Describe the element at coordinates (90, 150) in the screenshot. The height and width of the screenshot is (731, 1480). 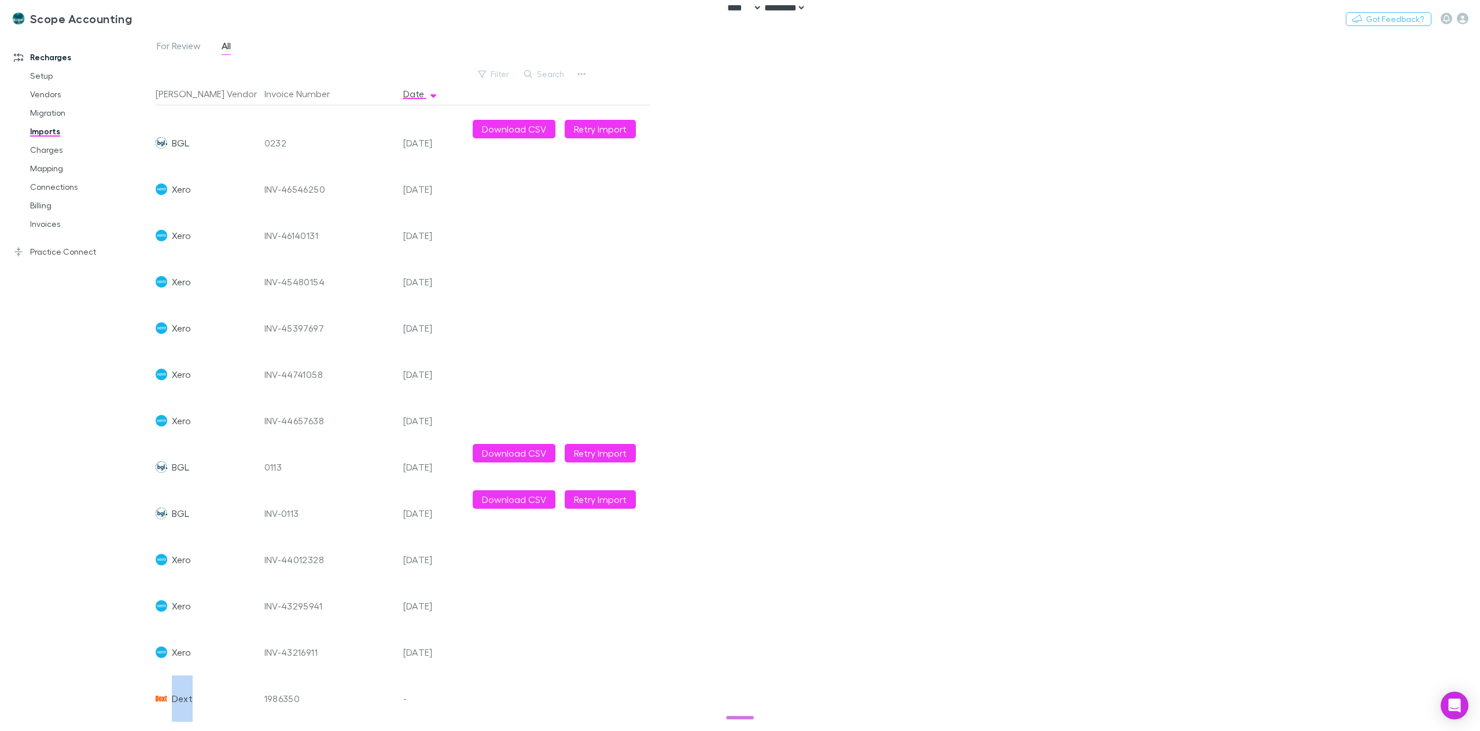
I see `a: Charges` at that location.